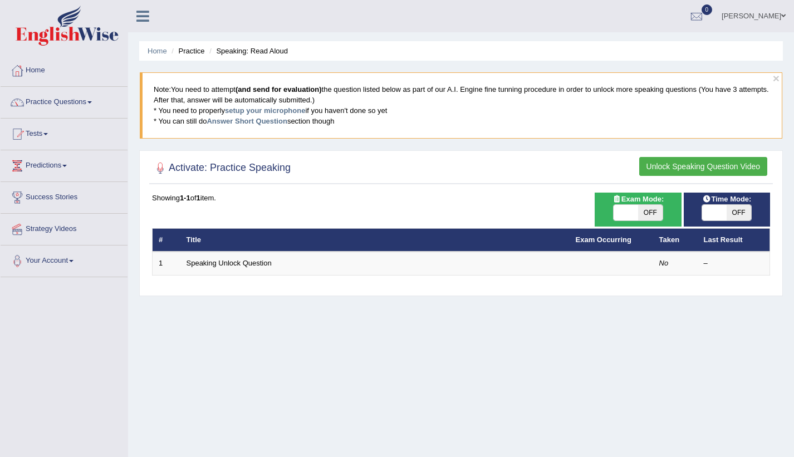 This screenshot has width=794, height=457. What do you see at coordinates (64, 132) in the screenshot?
I see `a: Tests` at bounding box center [64, 132].